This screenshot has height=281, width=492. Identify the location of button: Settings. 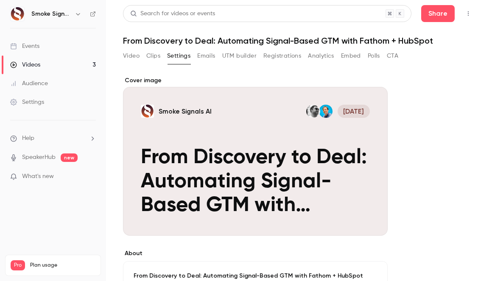
(178, 56).